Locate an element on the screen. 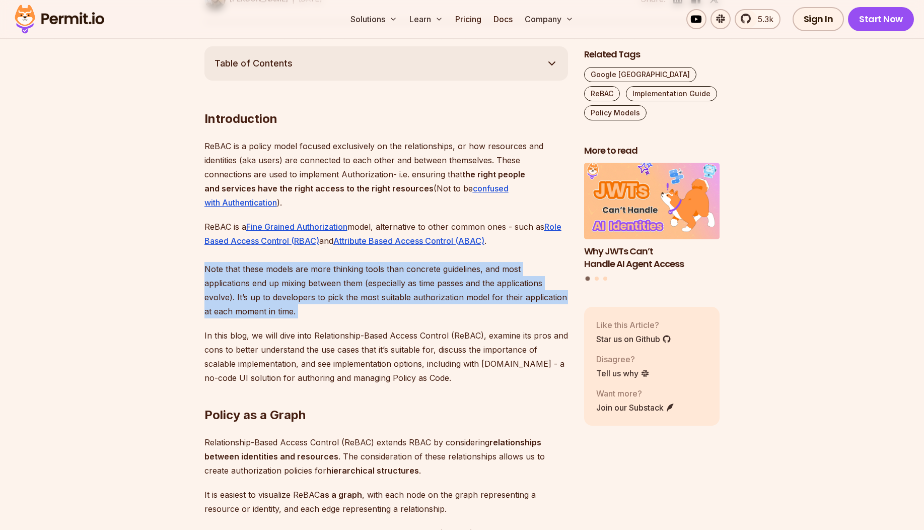 This screenshot has height=530, width=924. strong: the right people and services have the right access to the right resources is located at coordinates (365, 181).